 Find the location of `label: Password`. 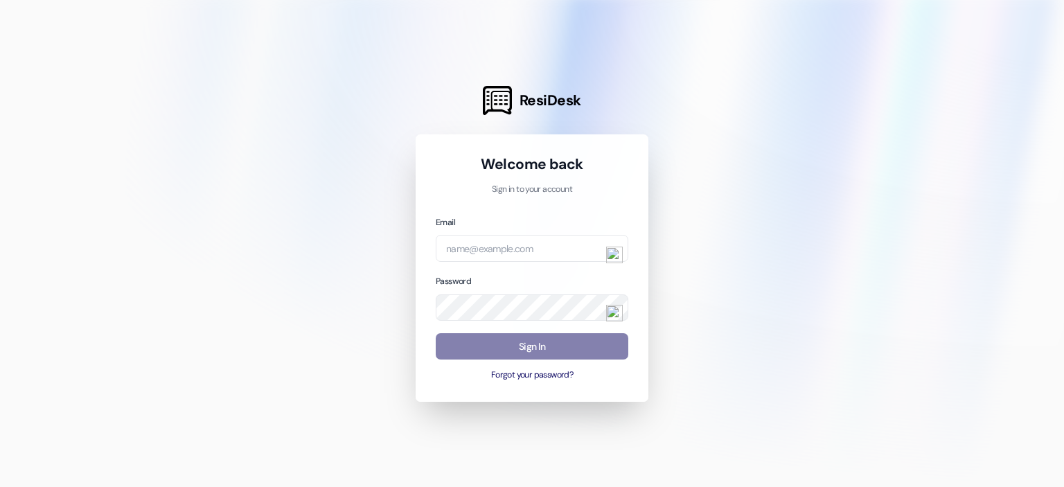

label: Password is located at coordinates (453, 281).